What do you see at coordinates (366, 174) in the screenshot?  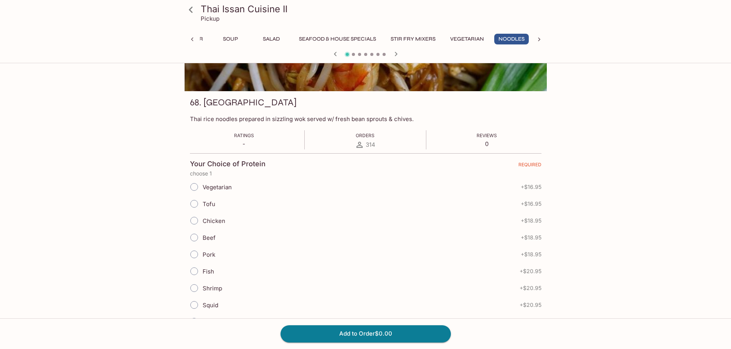 I see `p: choose 1` at bounding box center [366, 174].